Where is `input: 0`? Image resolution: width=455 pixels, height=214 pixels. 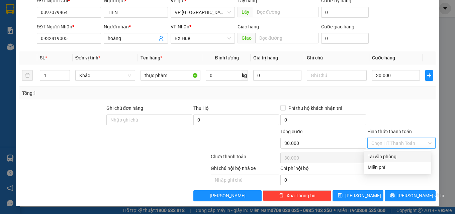
input: 0 is located at coordinates (277, 76).